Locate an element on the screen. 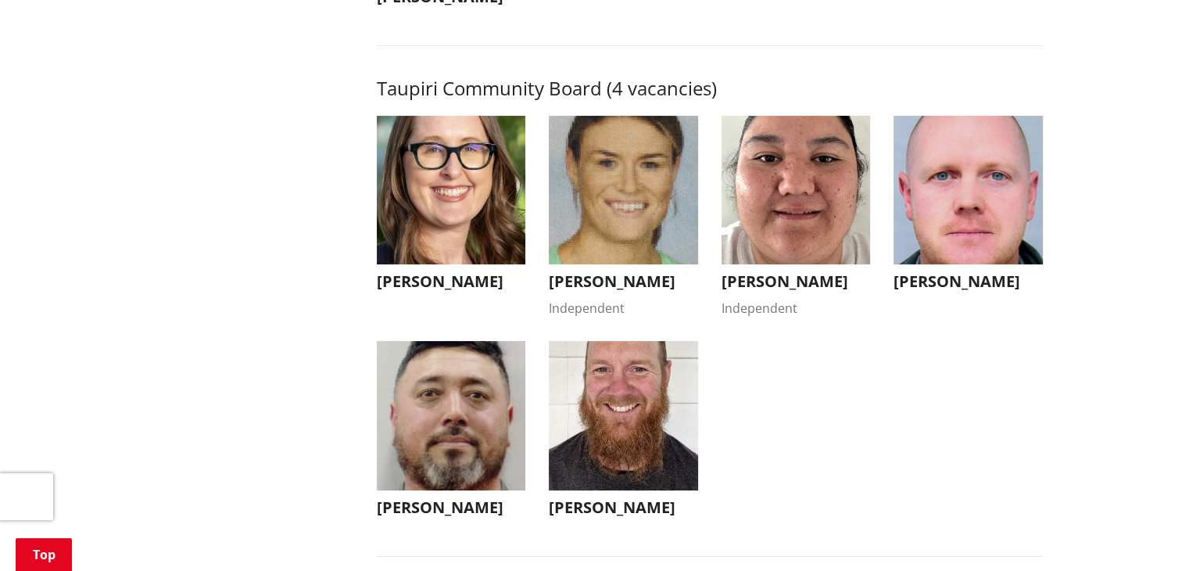 This screenshot has height=571, width=1189. img: WO-B-TP__LOVELL_R__62hwf is located at coordinates (623, 190).